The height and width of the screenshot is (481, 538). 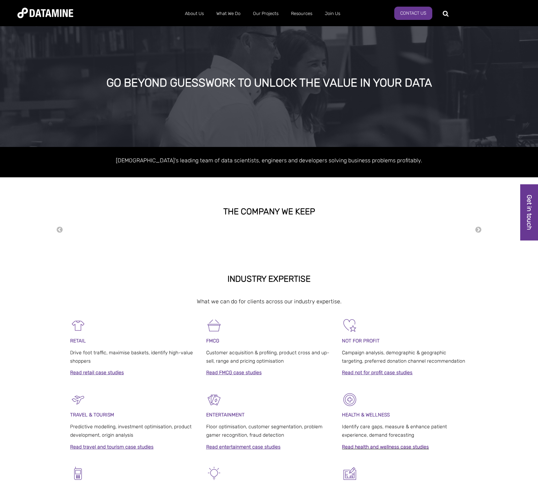 What do you see at coordinates (226, 415) in the screenshot?
I see `span: ENTERTAINMENT` at bounding box center [226, 415].